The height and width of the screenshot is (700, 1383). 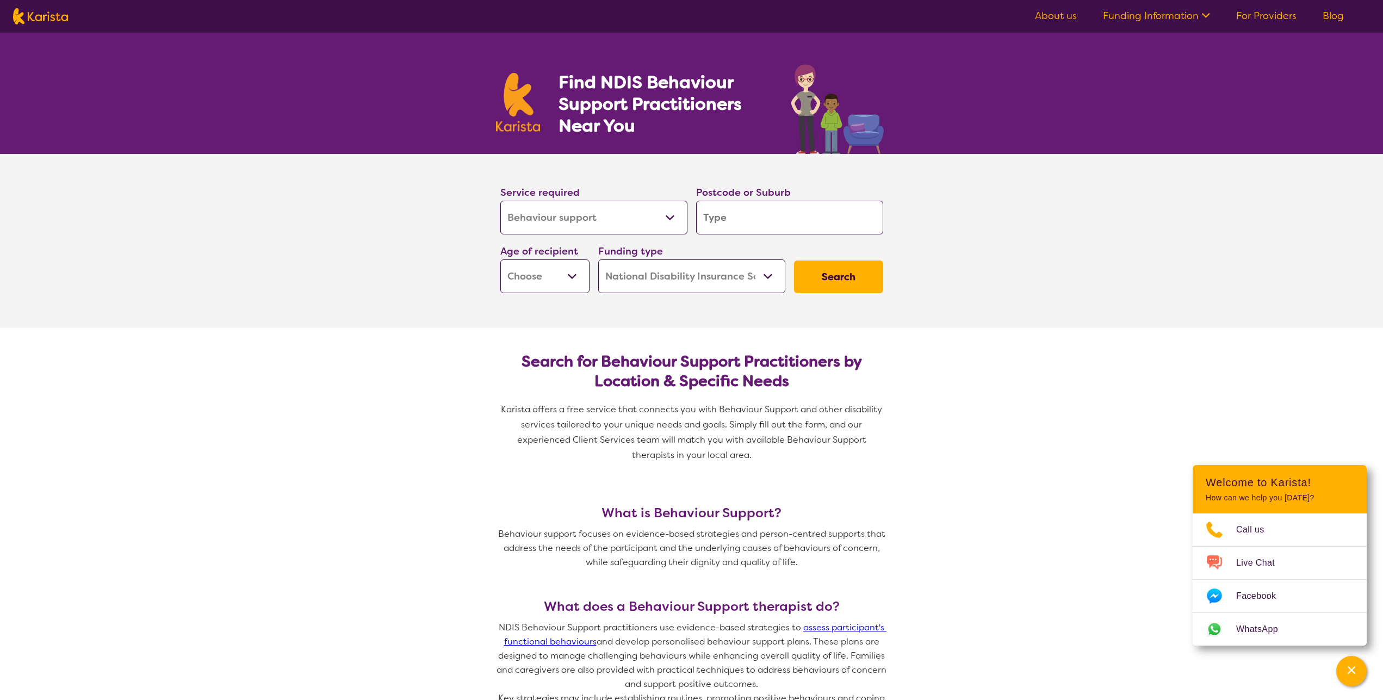 What do you see at coordinates (692, 432) in the screenshot?
I see `p: Karista offers a free service that connects you with Behaviour Support and other disability servi...` at bounding box center [692, 432].